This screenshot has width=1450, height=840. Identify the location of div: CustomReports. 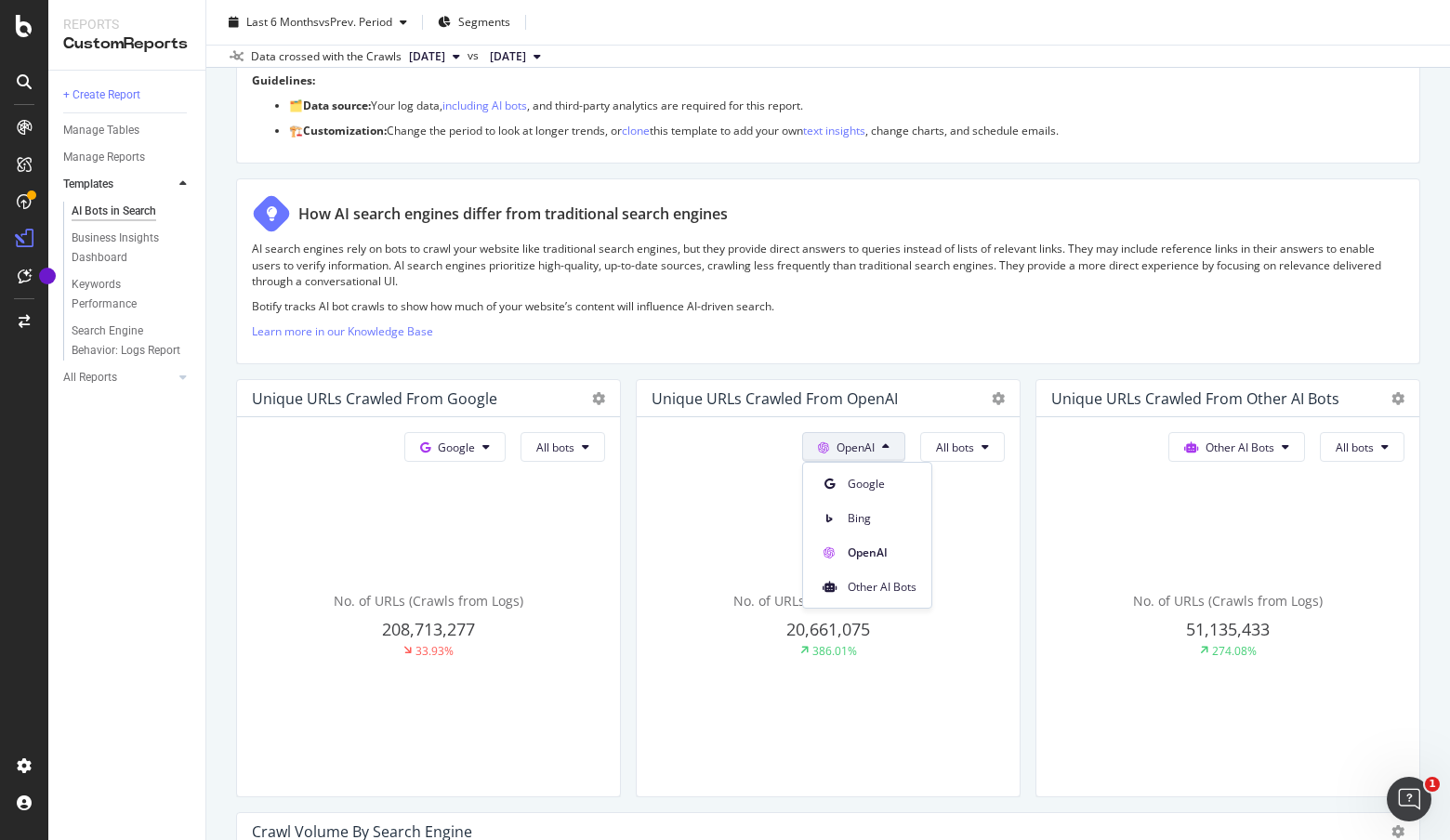
(126, 44).